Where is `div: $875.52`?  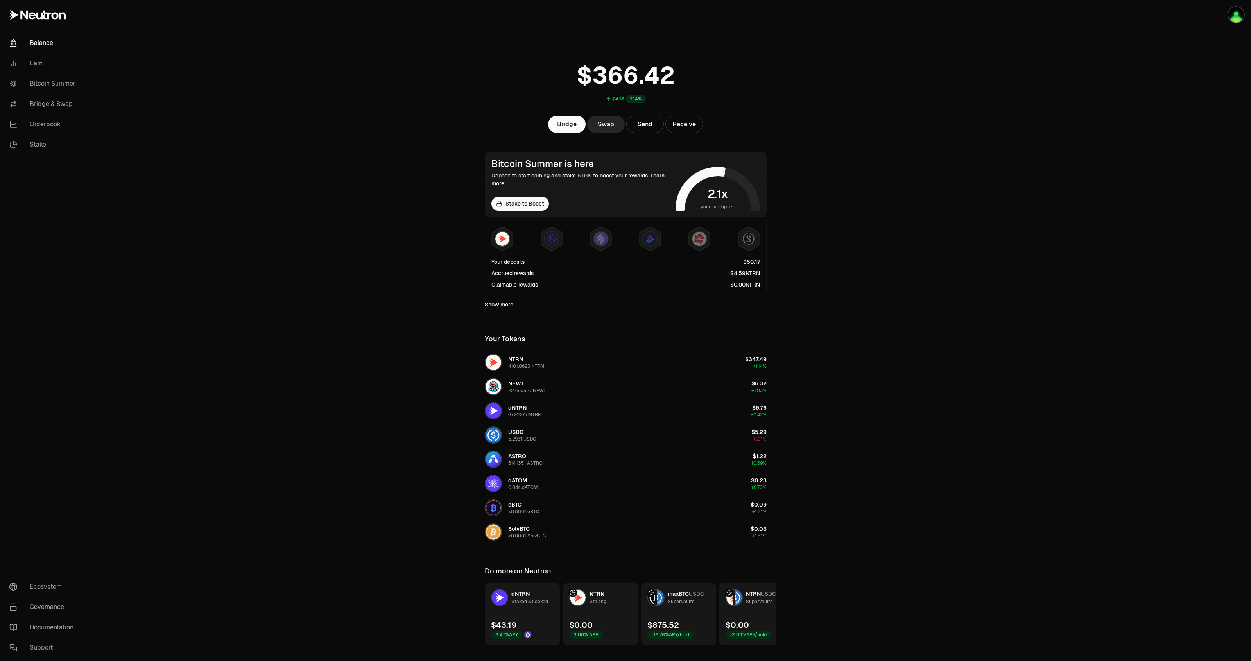
div: $875.52 is located at coordinates (663, 625).